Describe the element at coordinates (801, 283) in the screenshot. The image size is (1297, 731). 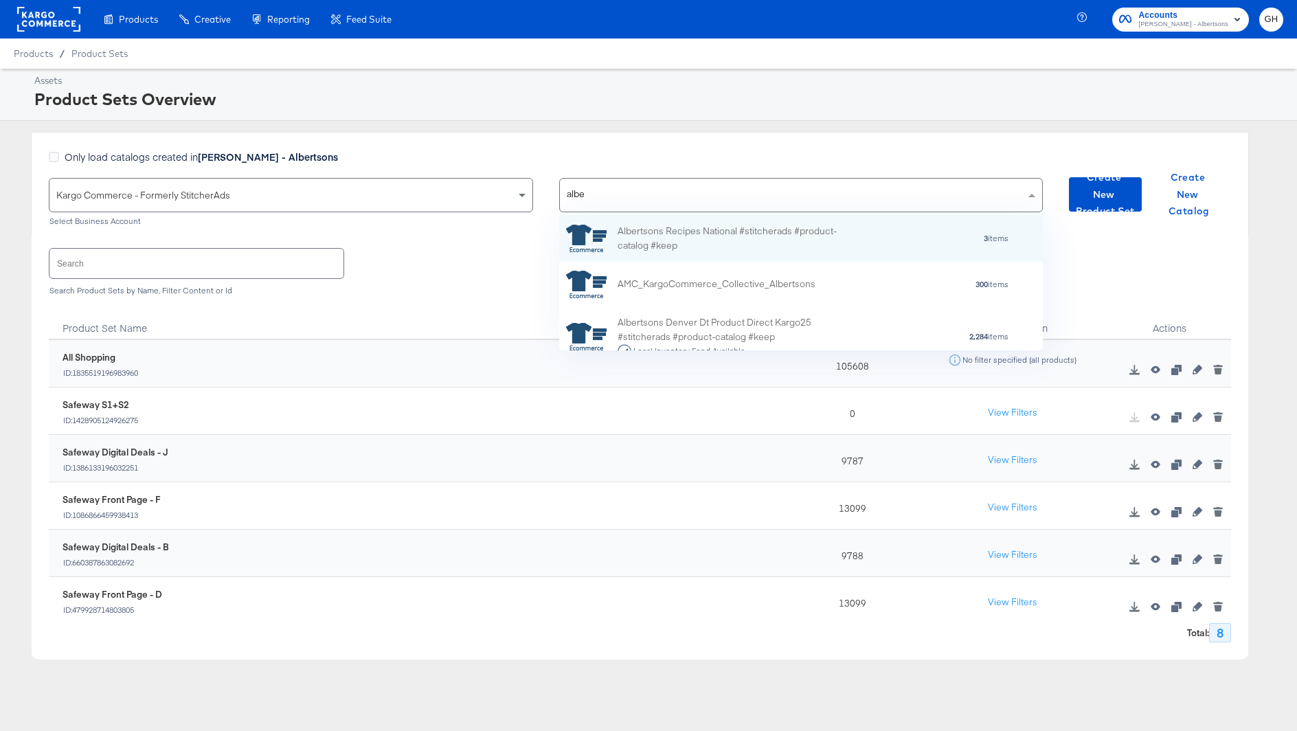
I see `div: grid` at that location.